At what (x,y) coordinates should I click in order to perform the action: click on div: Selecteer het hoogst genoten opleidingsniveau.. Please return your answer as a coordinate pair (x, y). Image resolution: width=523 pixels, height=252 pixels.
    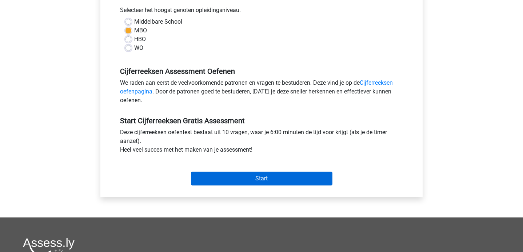
    Looking at the image, I should click on (262, 12).